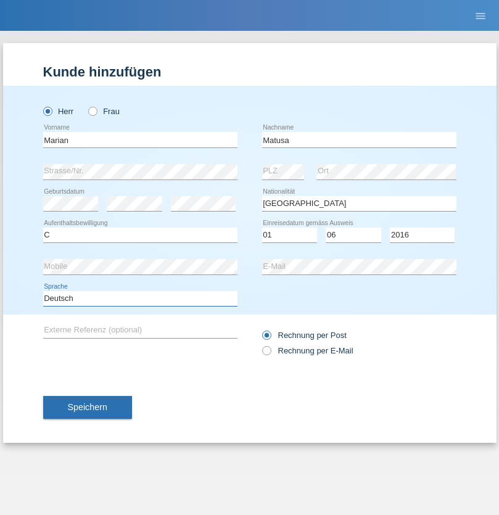 The image size is (499, 515). I want to click on input: Rechnung per E-Mail, so click(266, 353).